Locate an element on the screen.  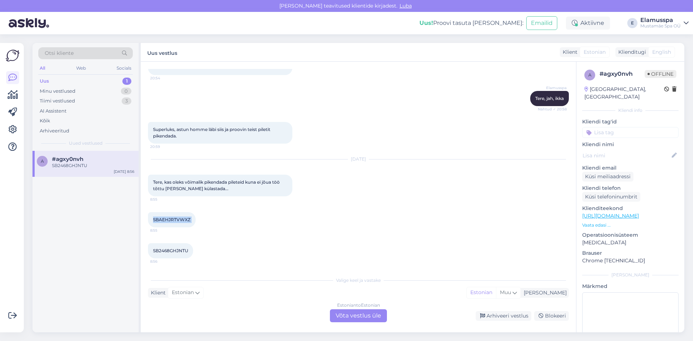
div: 0 is located at coordinates (126, 91).